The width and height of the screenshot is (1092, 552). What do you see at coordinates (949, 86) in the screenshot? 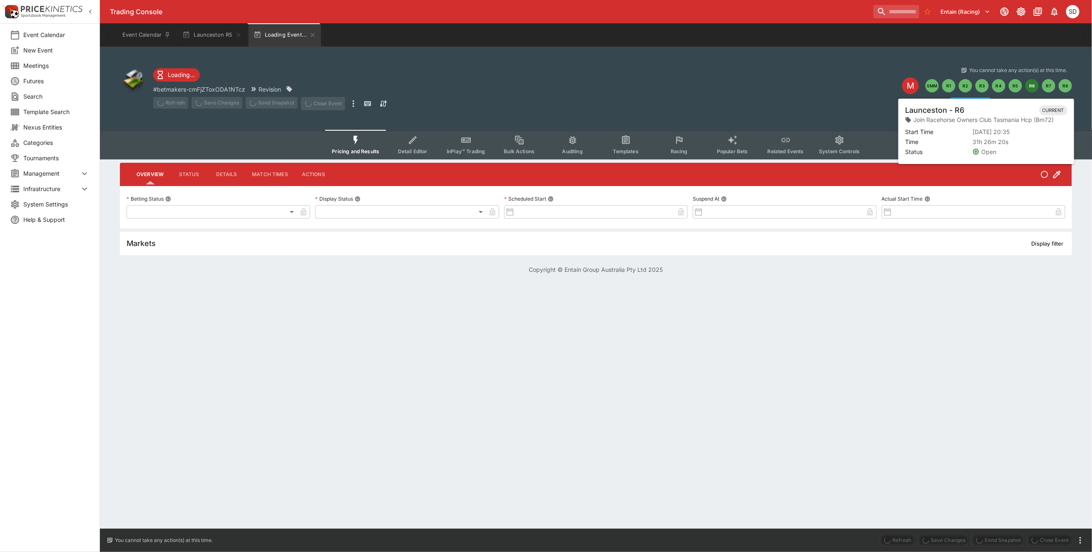
I see `button: R1` at bounding box center [949, 86].